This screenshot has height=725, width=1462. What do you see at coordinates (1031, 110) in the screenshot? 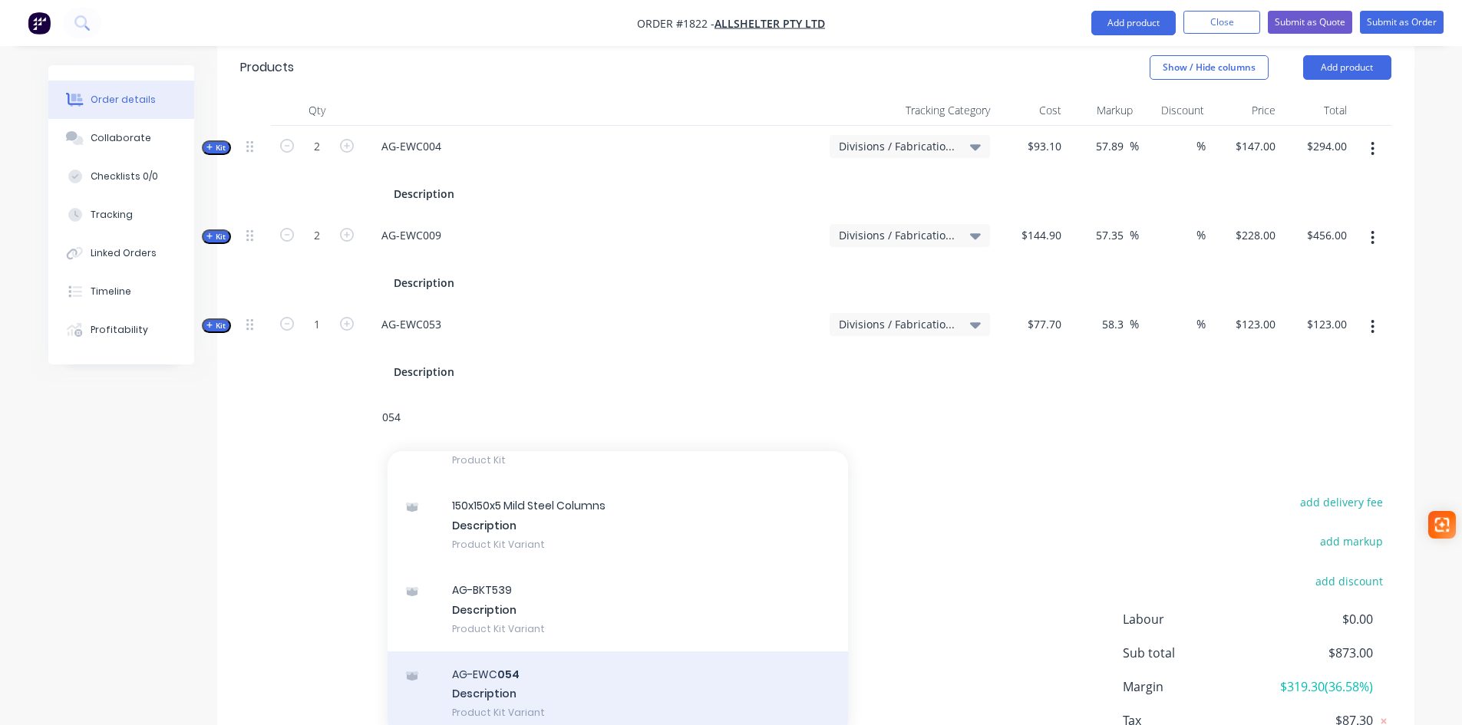
I see `div: Cost` at bounding box center [1031, 110].